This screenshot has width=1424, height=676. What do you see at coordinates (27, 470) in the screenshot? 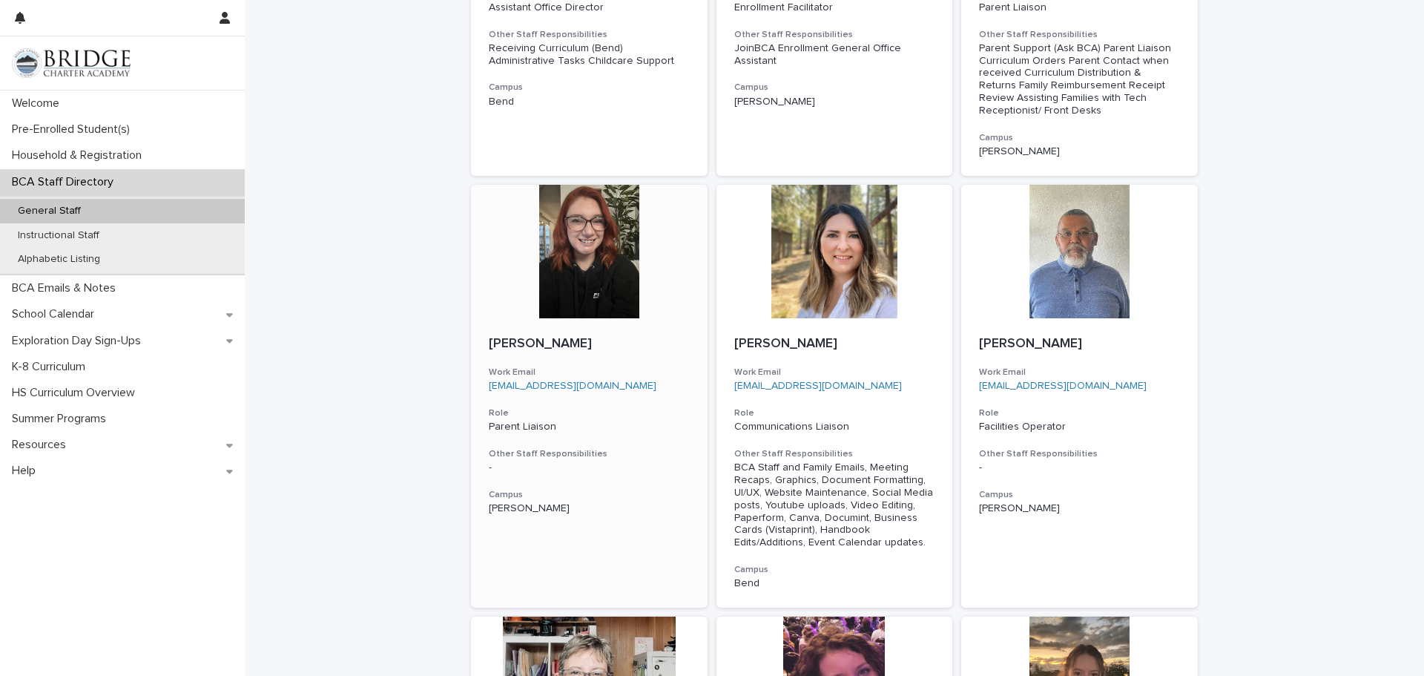
I see `p: Help` at bounding box center [27, 470].